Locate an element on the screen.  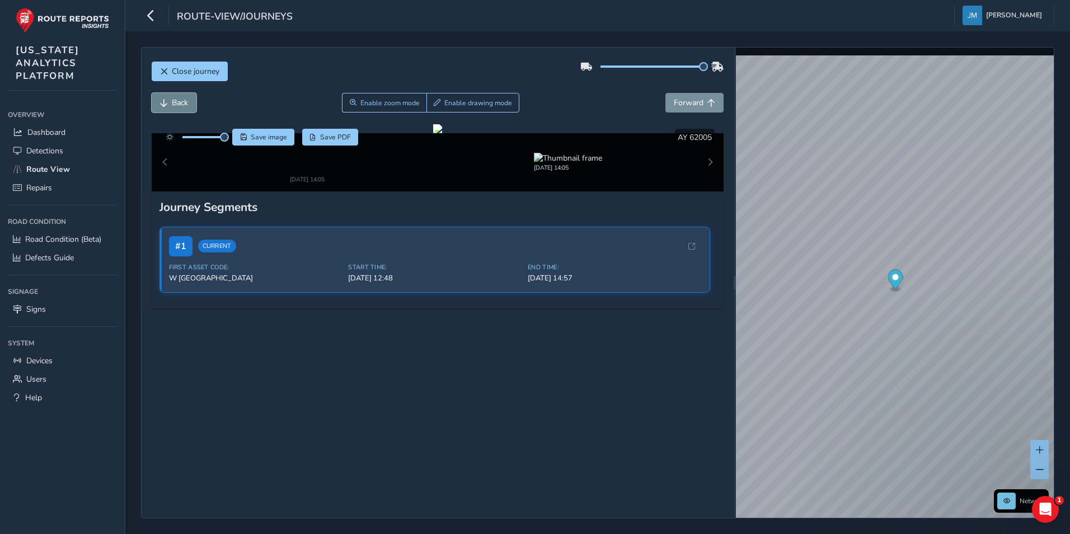
span: Enable zoom mode is located at coordinates (390, 103).